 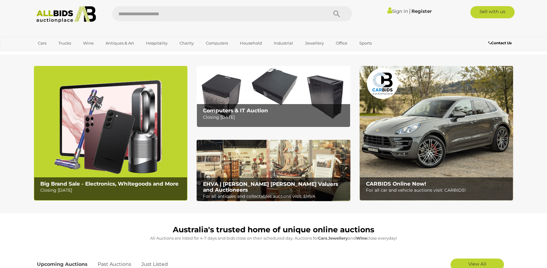 I want to click on a: Charity, so click(x=186, y=43).